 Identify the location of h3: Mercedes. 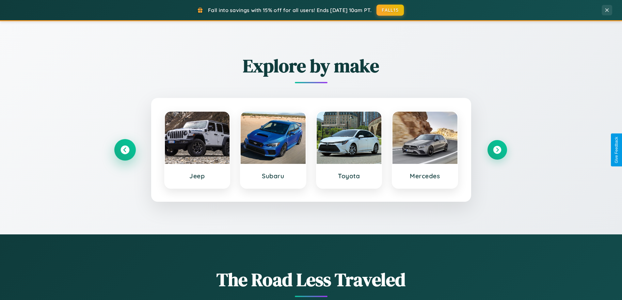
(425, 176).